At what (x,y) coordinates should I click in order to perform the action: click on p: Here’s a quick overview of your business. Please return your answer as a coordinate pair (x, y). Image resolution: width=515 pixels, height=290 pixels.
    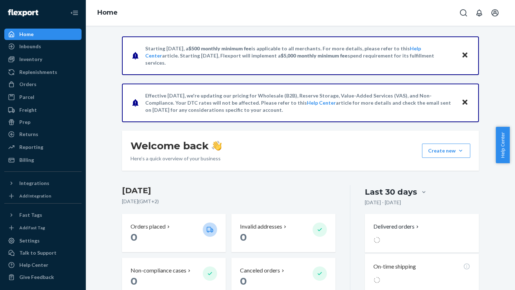
    Looking at the image, I should click on (176, 159).